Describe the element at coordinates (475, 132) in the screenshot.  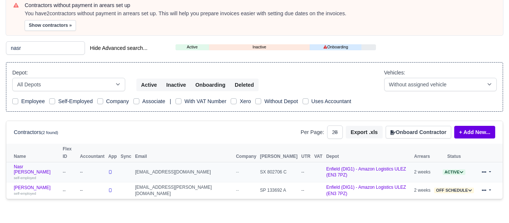
I see `a: + Add New...` at that location.